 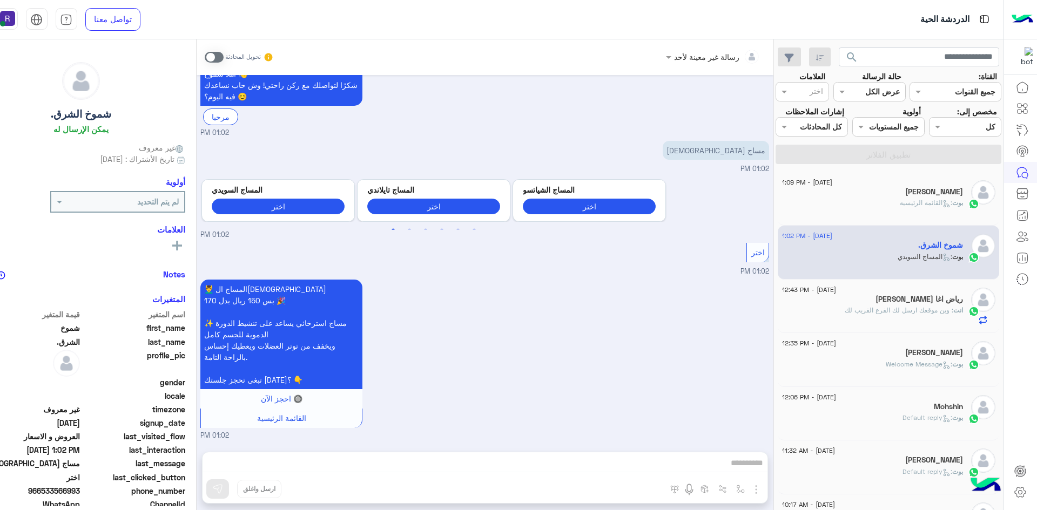 What do you see at coordinates (851, 57) in the screenshot?
I see `span: search` at bounding box center [851, 57].